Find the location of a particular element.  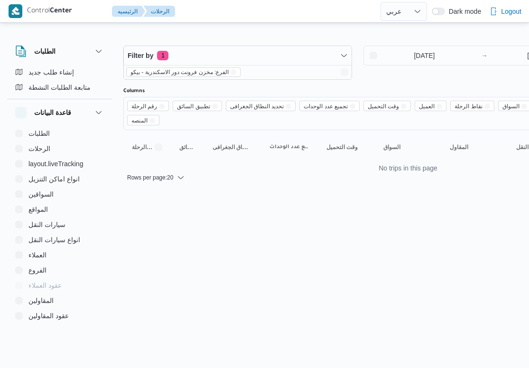

button: انواع سيارات النقل is located at coordinates (60, 240).